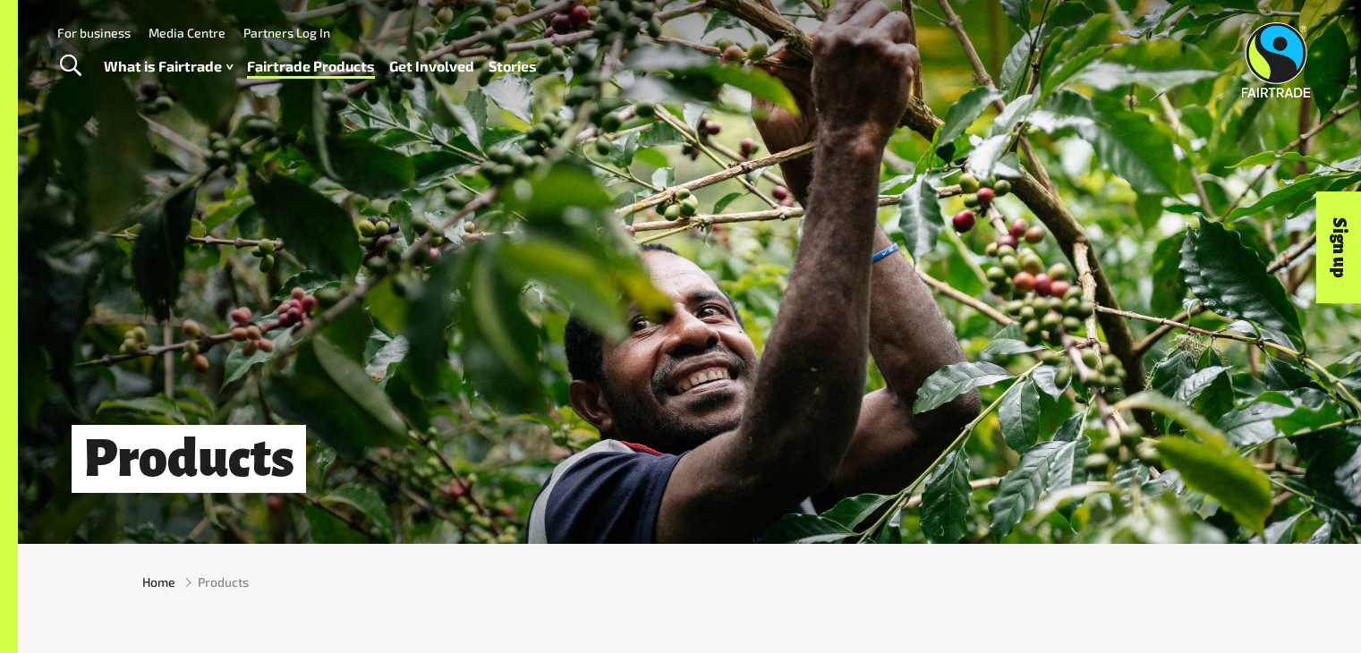 This screenshot has width=1361, height=653. I want to click on span: Home, so click(158, 581).